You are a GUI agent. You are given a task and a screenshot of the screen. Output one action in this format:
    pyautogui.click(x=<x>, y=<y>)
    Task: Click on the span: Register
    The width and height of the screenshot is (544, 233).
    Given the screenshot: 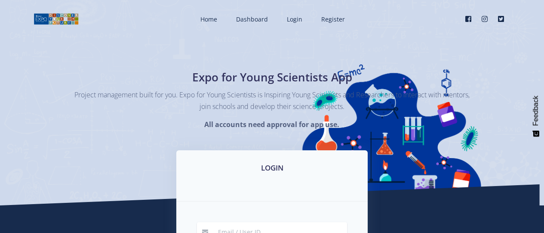 What is the action you would take?
    pyautogui.click(x=333, y=19)
    